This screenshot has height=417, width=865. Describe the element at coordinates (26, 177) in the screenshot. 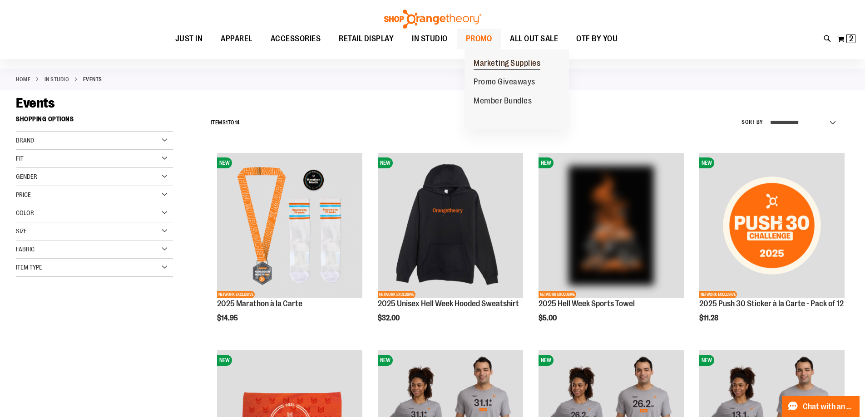

I see `span: Gender` at that location.